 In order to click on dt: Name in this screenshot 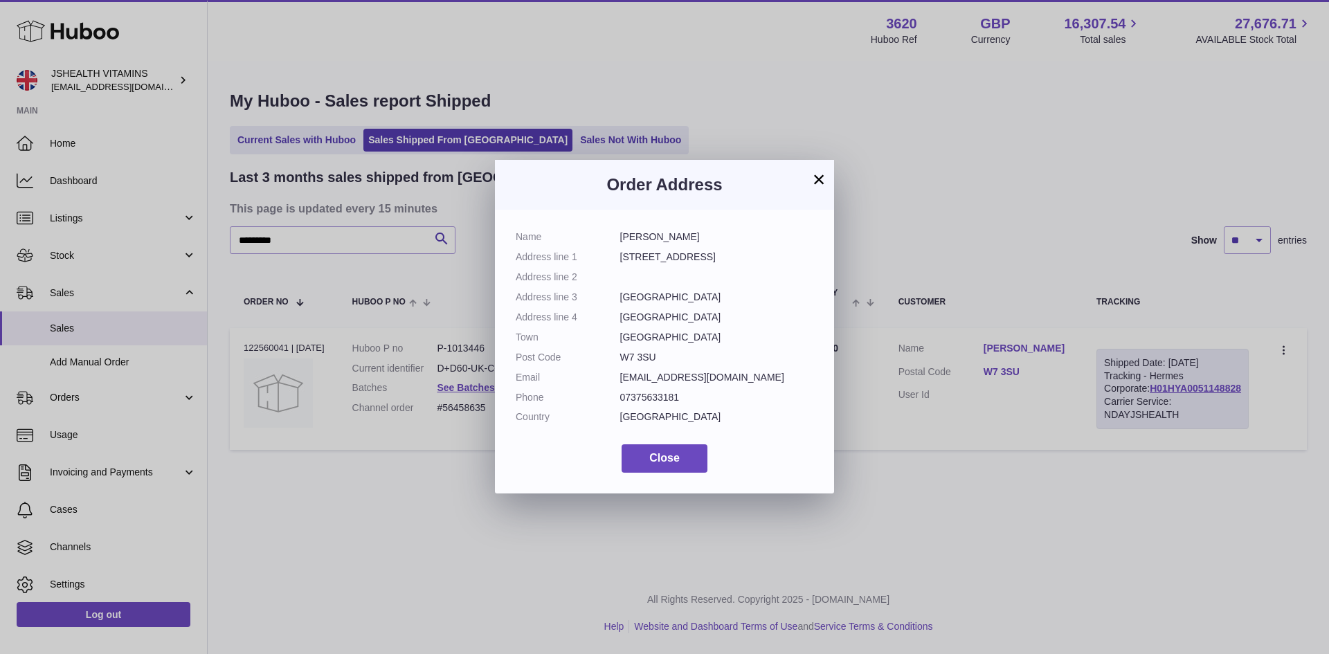, I will do `click(568, 237)`.